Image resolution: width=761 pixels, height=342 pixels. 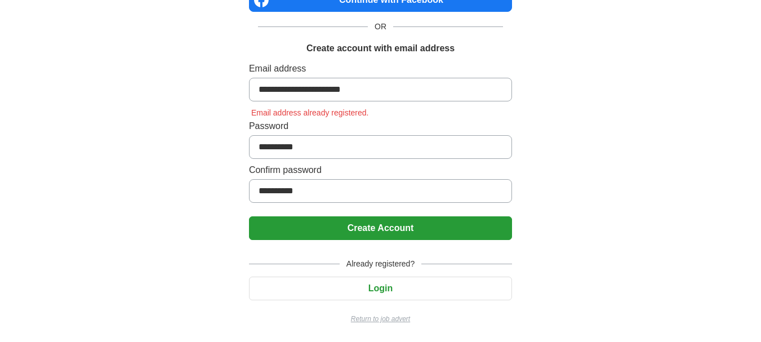 I want to click on a: Login, so click(x=380, y=288).